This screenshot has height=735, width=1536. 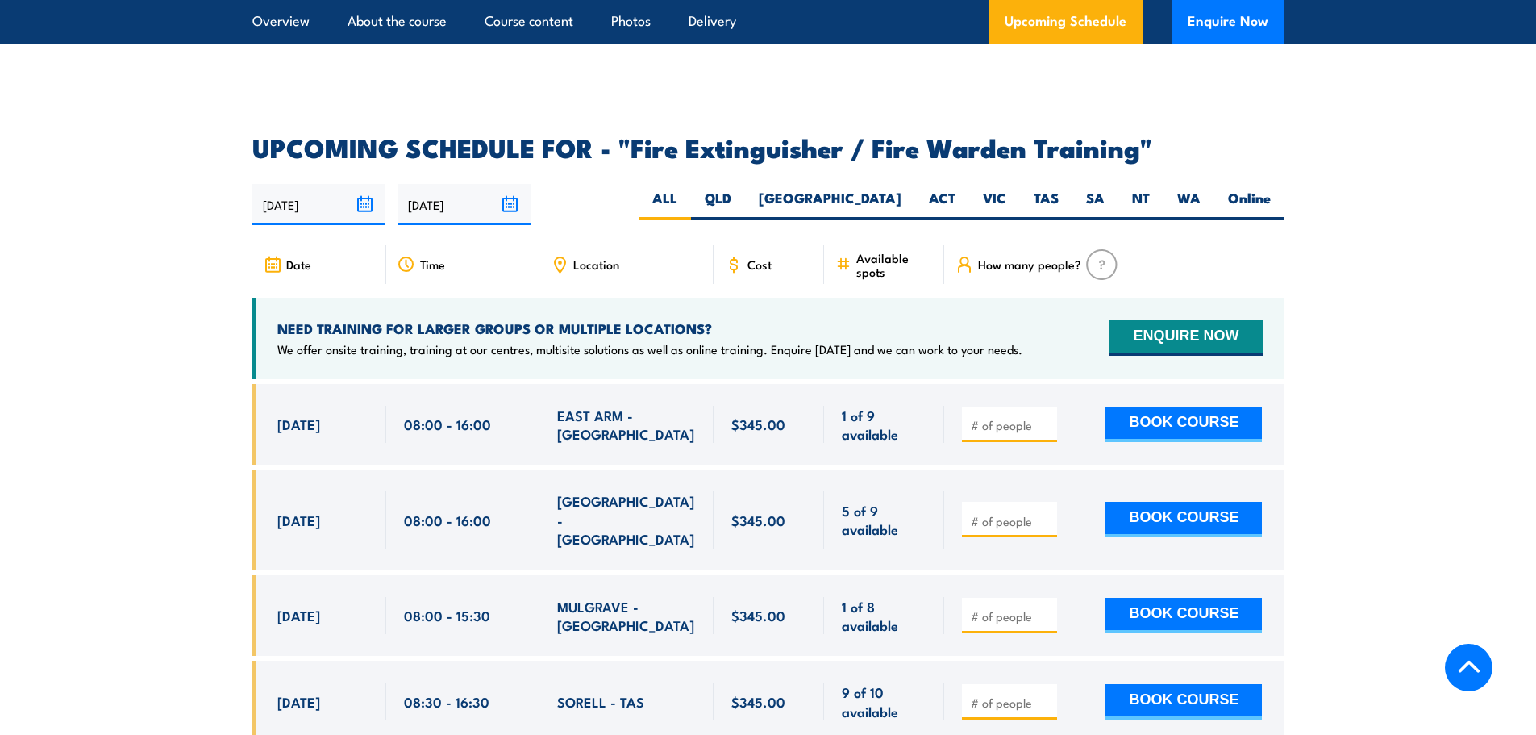 What do you see at coordinates (942, 204) in the screenshot?
I see `label: ACT` at bounding box center [942, 204].